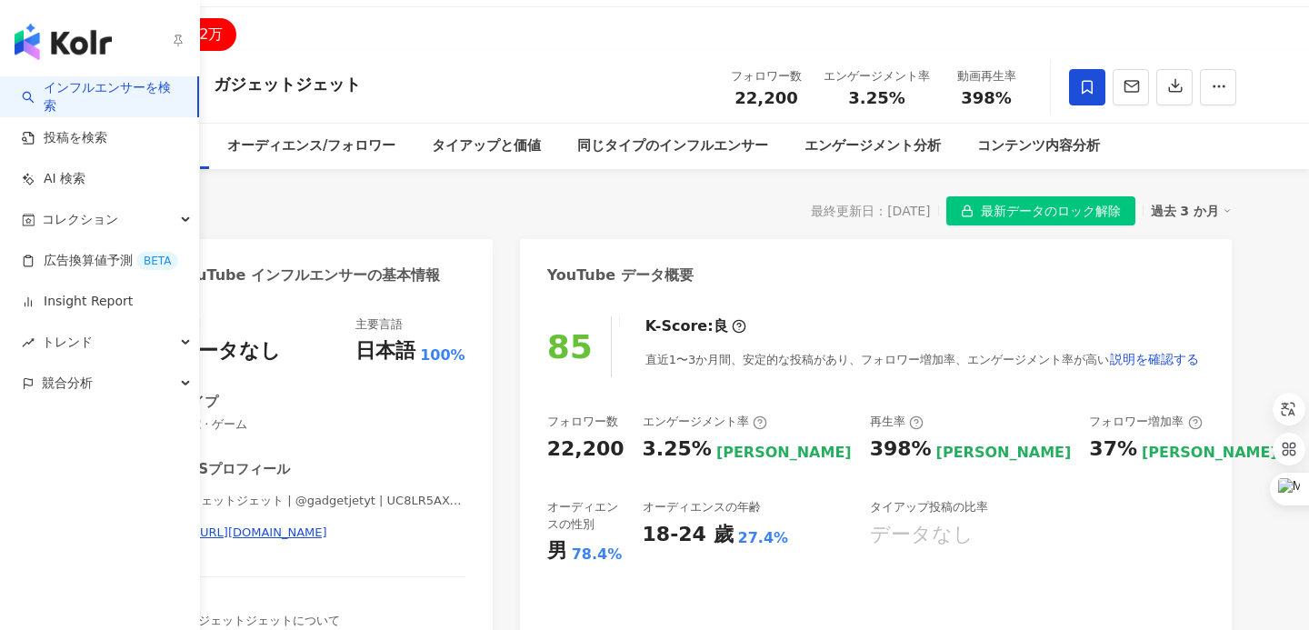  Describe the element at coordinates (321, 501) in the screenshot. I see `span: ガジェットジェット | @gadgetjetyt | UC8LR5AXTQFZ9fejw6yuCBpQ` at that location.